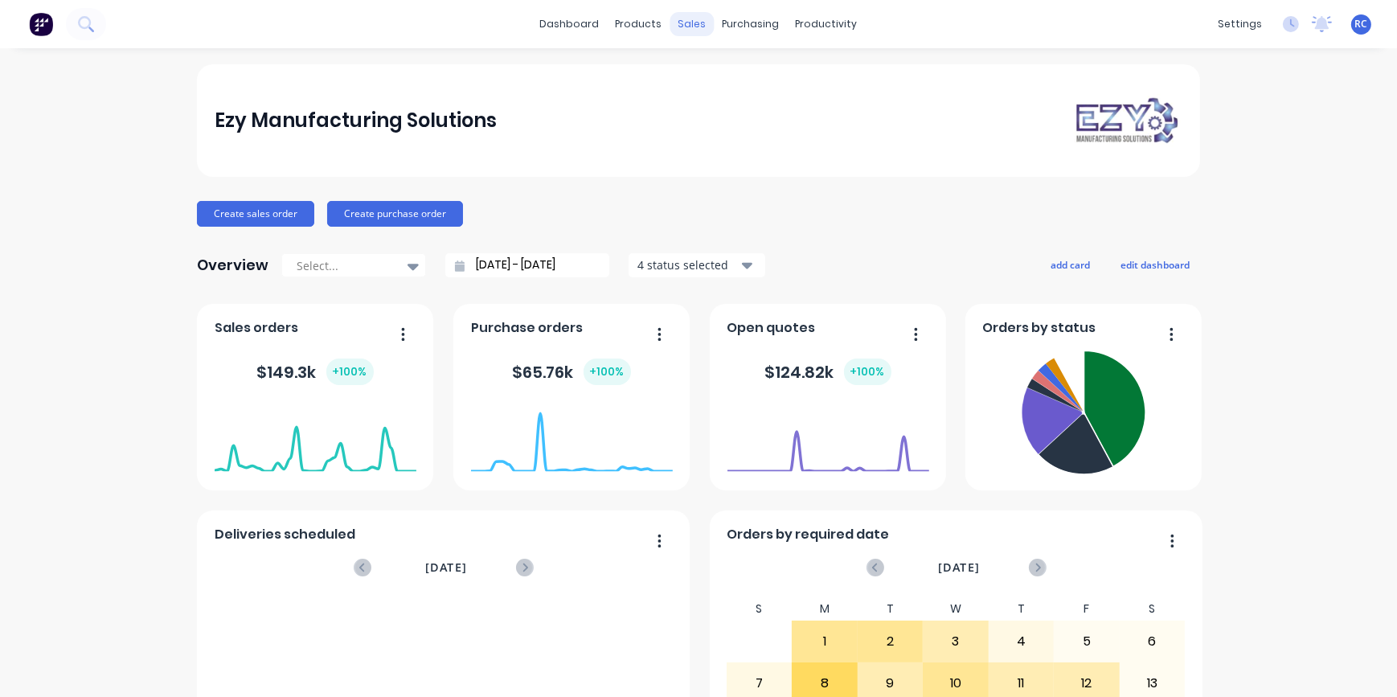 The image size is (1397, 697). I want to click on span: Purchase orders, so click(527, 328).